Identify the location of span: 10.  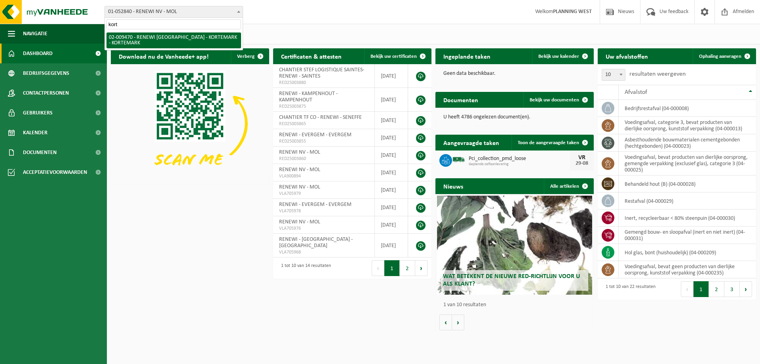
(614, 75).